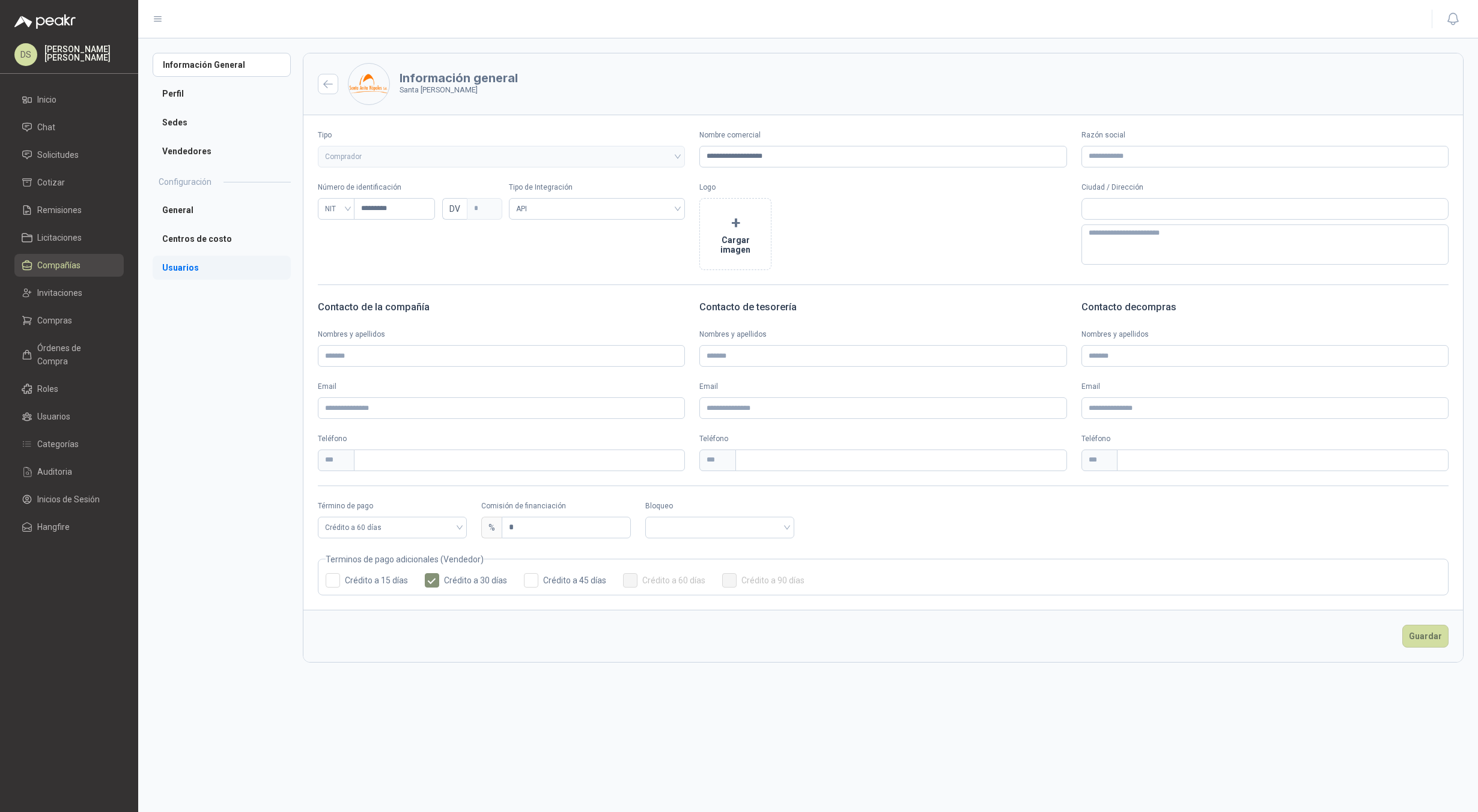 The width and height of the screenshot is (1478, 812). What do you see at coordinates (222, 151) in the screenshot?
I see `li: Vendedores` at bounding box center [222, 151].